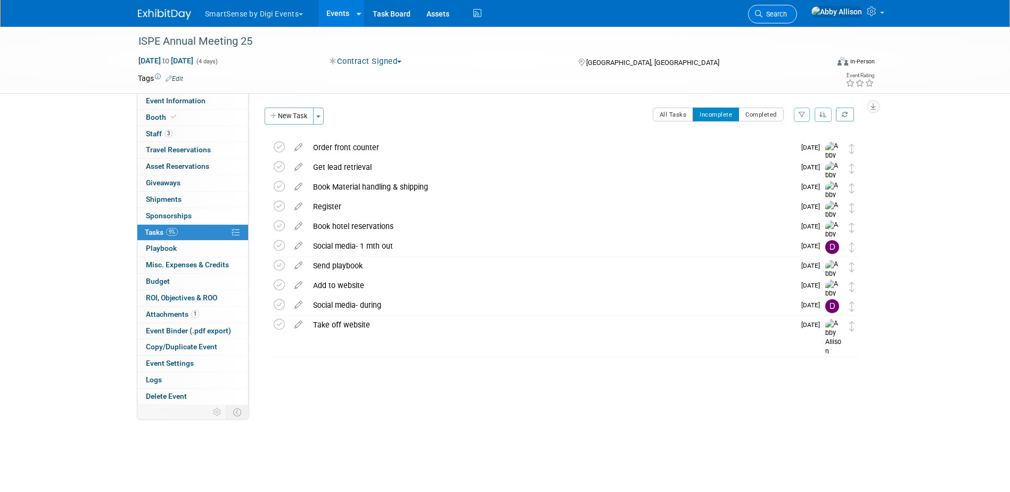 Image resolution: width=1010 pixels, height=492 pixels. What do you see at coordinates (193, 216) in the screenshot?
I see `a: Sponsorships` at bounding box center [193, 216].